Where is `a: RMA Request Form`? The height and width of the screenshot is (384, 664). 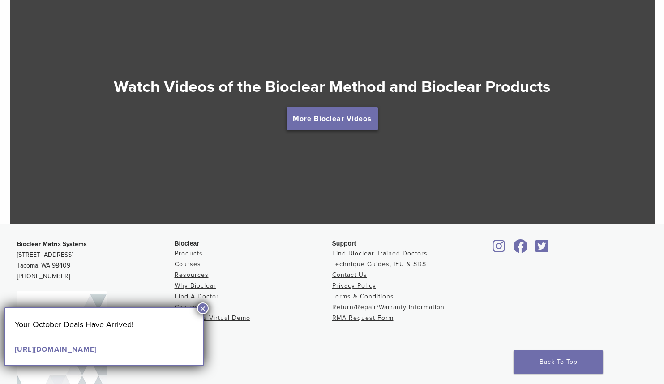
a: RMA Request Form is located at coordinates (363, 317).